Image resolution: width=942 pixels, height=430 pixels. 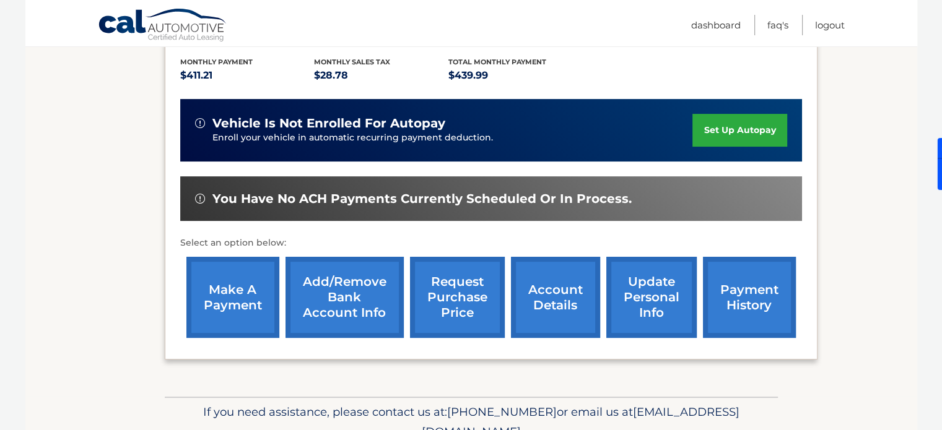 I want to click on p: $439.99, so click(x=515, y=76).